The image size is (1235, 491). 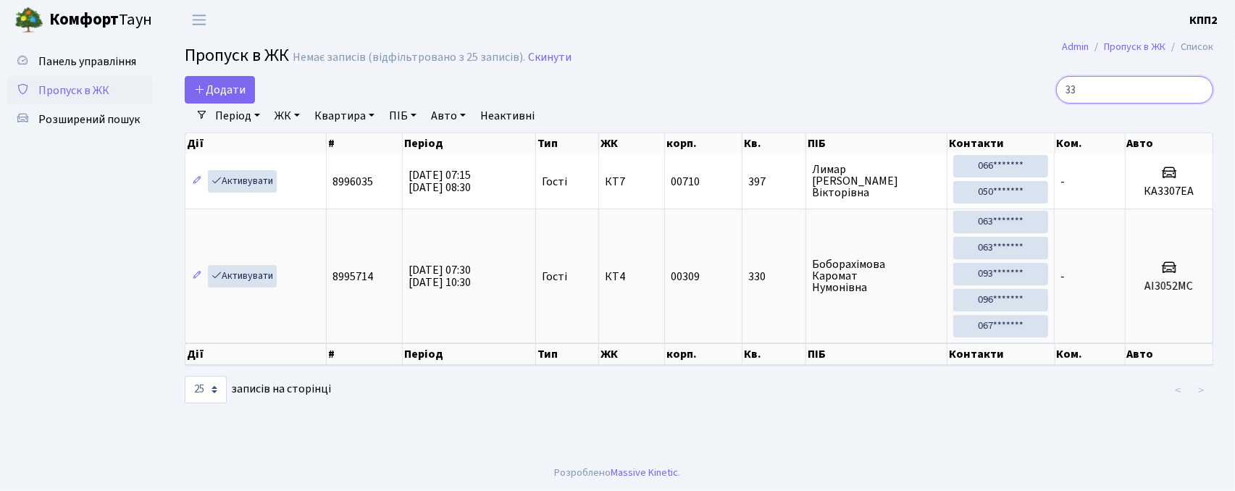 I want to click on b: КПП2, so click(x=1203, y=20).